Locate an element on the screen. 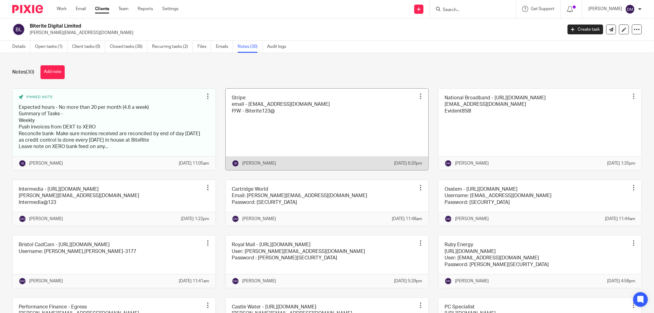  a: Reports is located at coordinates (145, 9).